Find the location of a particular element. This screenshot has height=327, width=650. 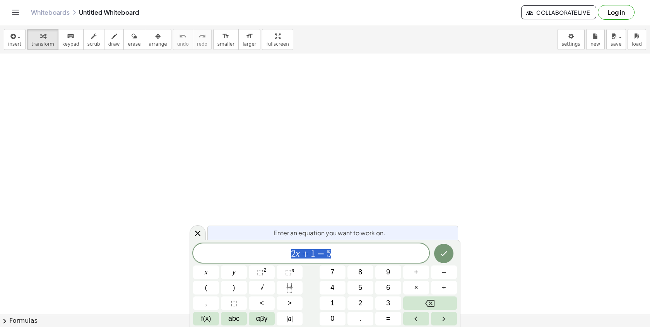

i: format_size is located at coordinates (225, 36).